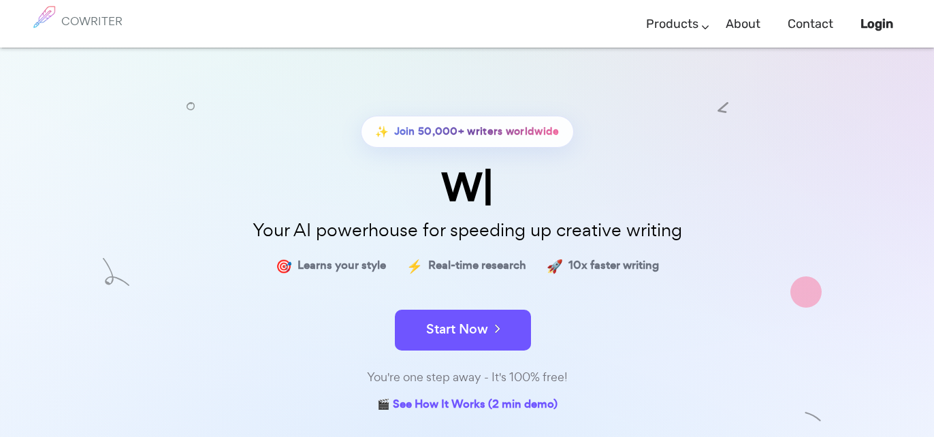  I want to click on button: Start Now, so click(463, 330).